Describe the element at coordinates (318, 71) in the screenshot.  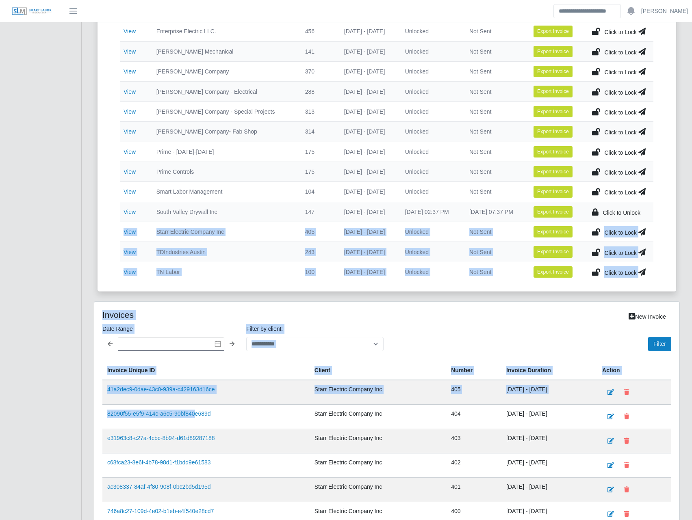
I see `td: 370` at that location.